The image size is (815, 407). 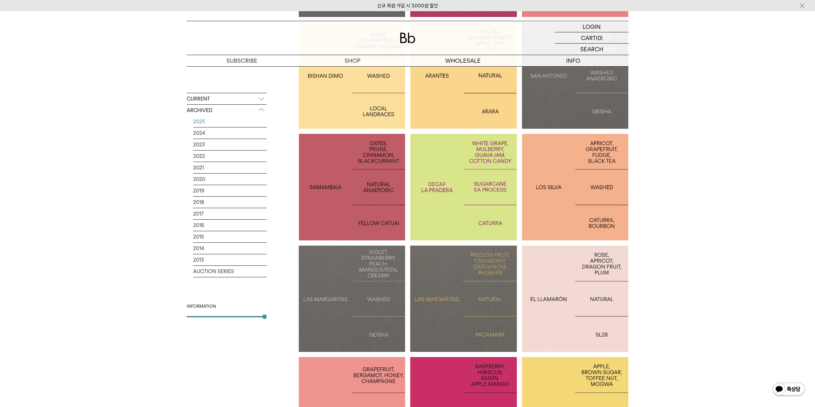 I want to click on p: SUBSCRIBE, so click(x=242, y=60).